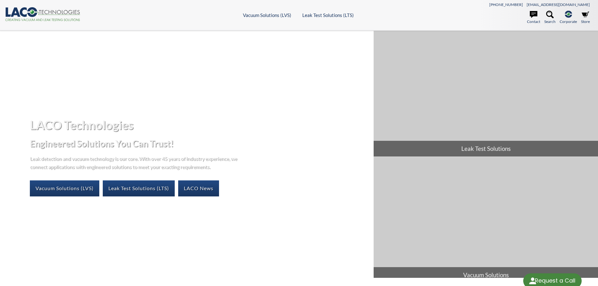 The width and height of the screenshot is (598, 286). I want to click on a: Store, so click(586, 18).